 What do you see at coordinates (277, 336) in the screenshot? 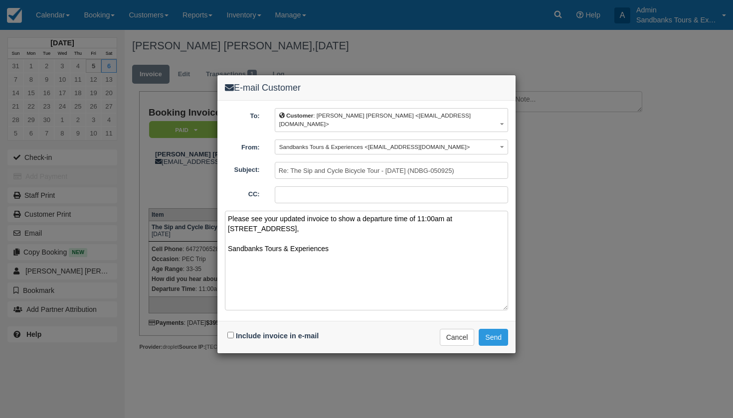
I see `label: Include invoice in e-mail` at bounding box center [277, 336].